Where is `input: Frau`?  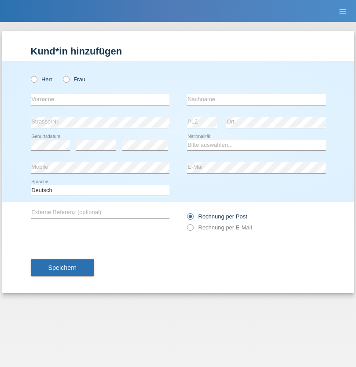 input: Frau is located at coordinates (66, 79).